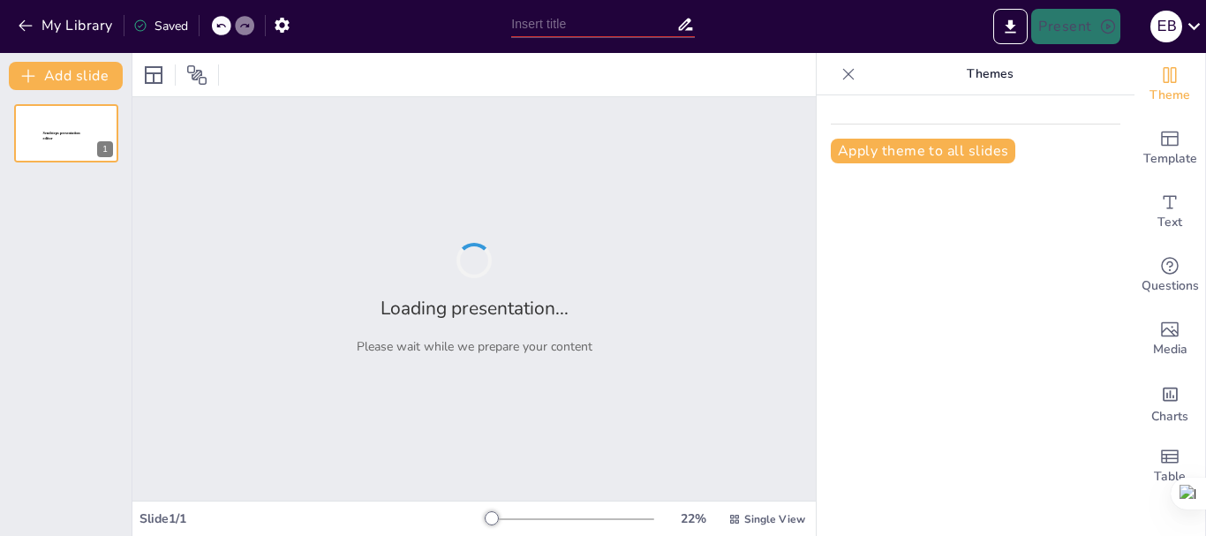  I want to click on span: Theme, so click(1170, 95).